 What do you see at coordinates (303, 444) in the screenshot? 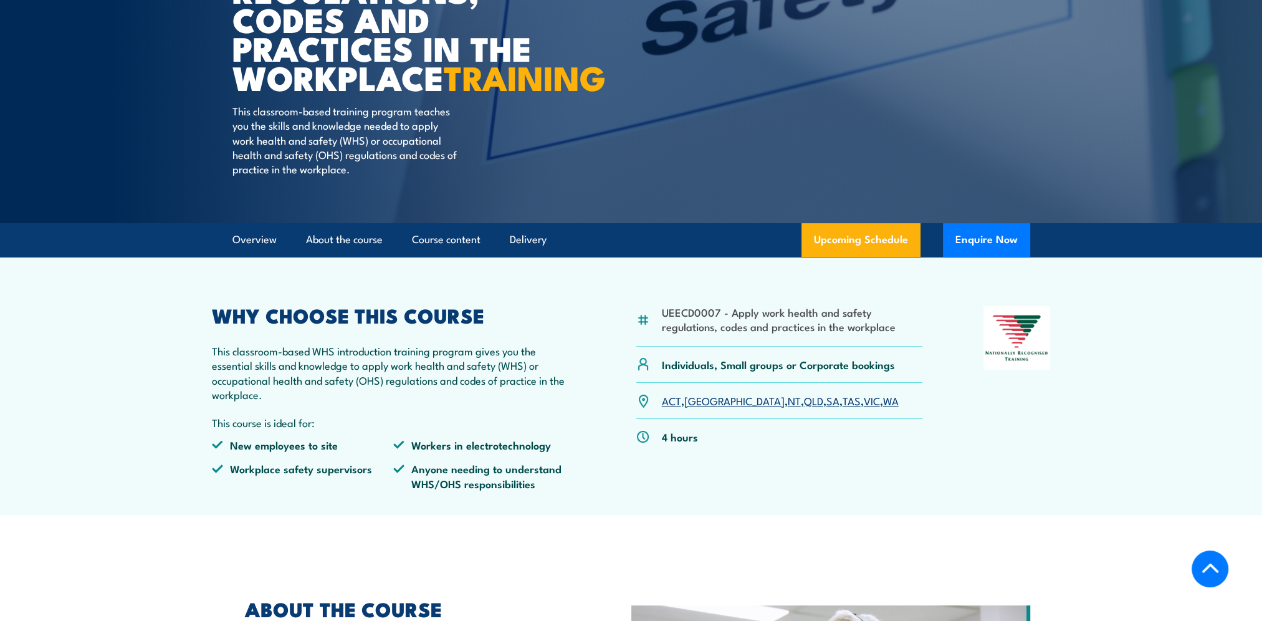
I see `li: New employees to site` at bounding box center [303, 444].